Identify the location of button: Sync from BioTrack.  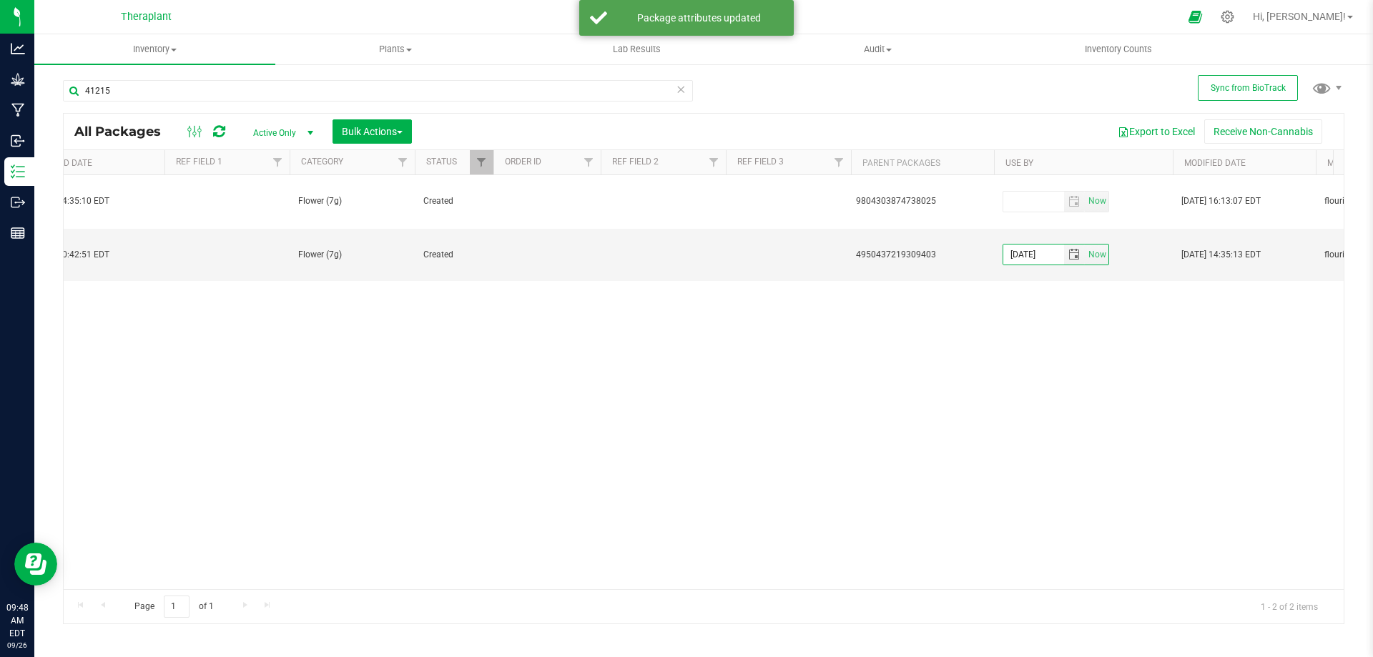
(1248, 88).